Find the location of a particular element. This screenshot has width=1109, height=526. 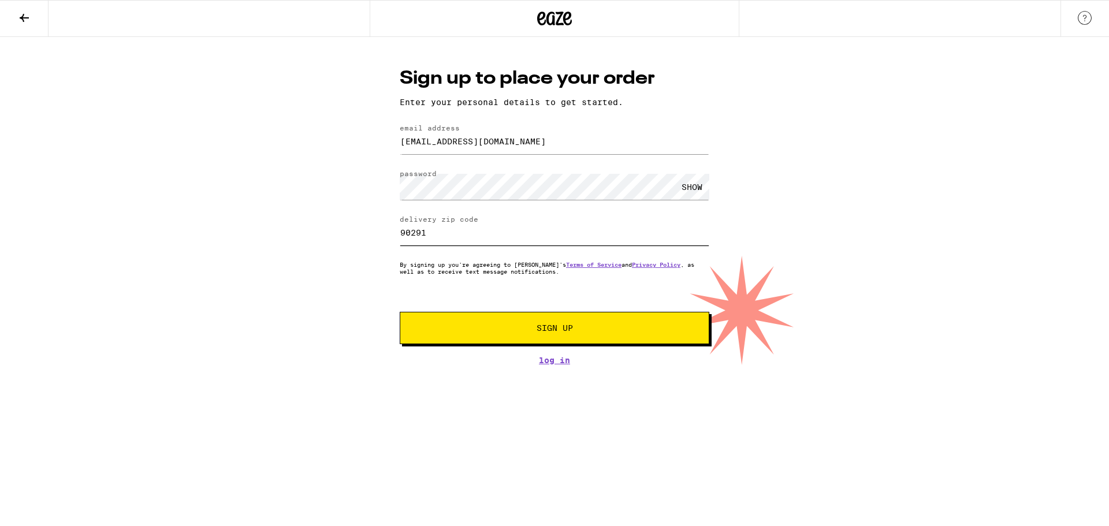

input: email address is located at coordinates (555, 141).